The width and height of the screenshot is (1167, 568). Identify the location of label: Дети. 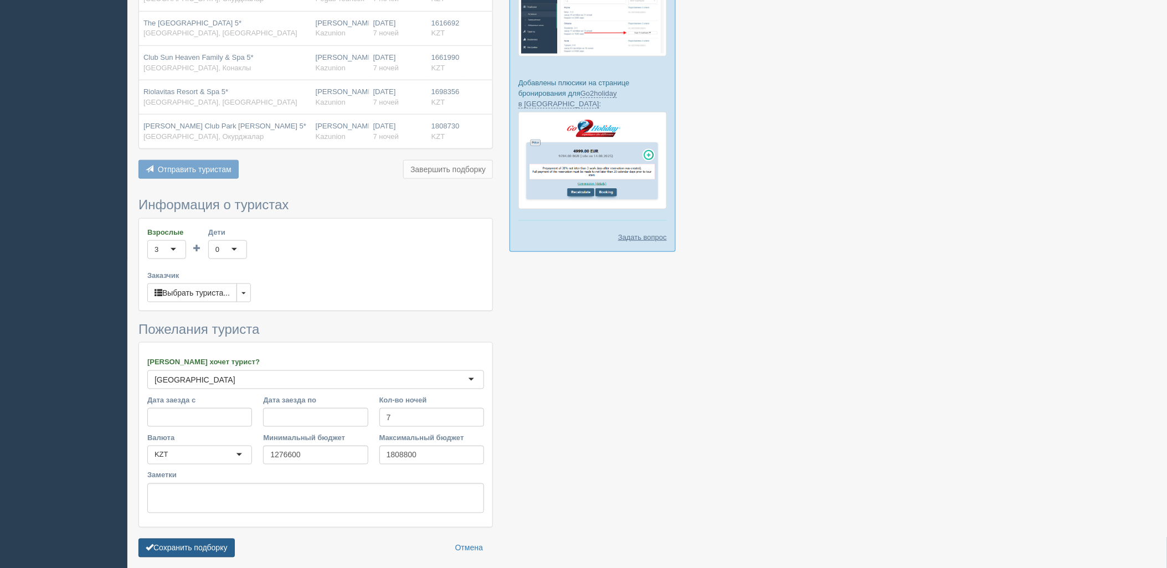
(228, 232).